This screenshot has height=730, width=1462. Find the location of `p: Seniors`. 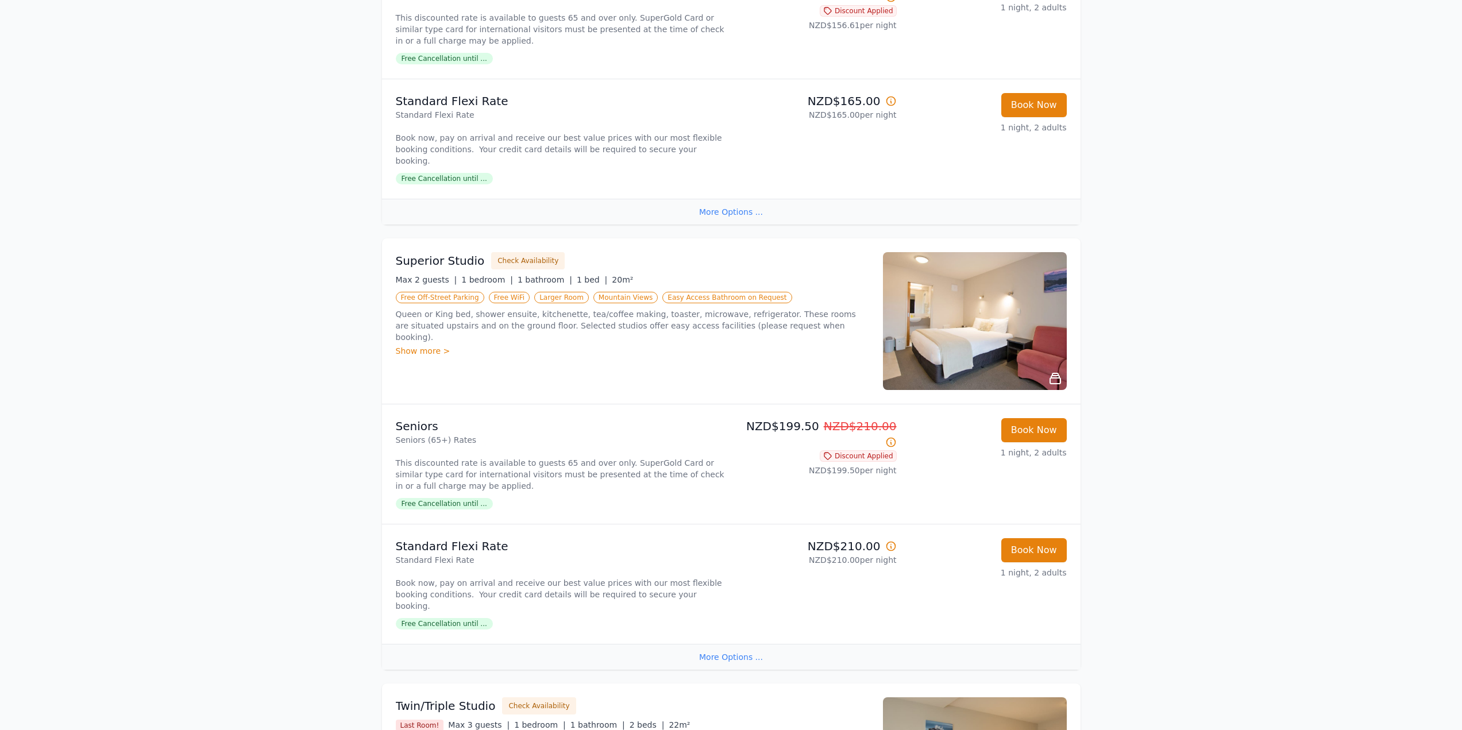

p: Seniors is located at coordinates (561, 426).